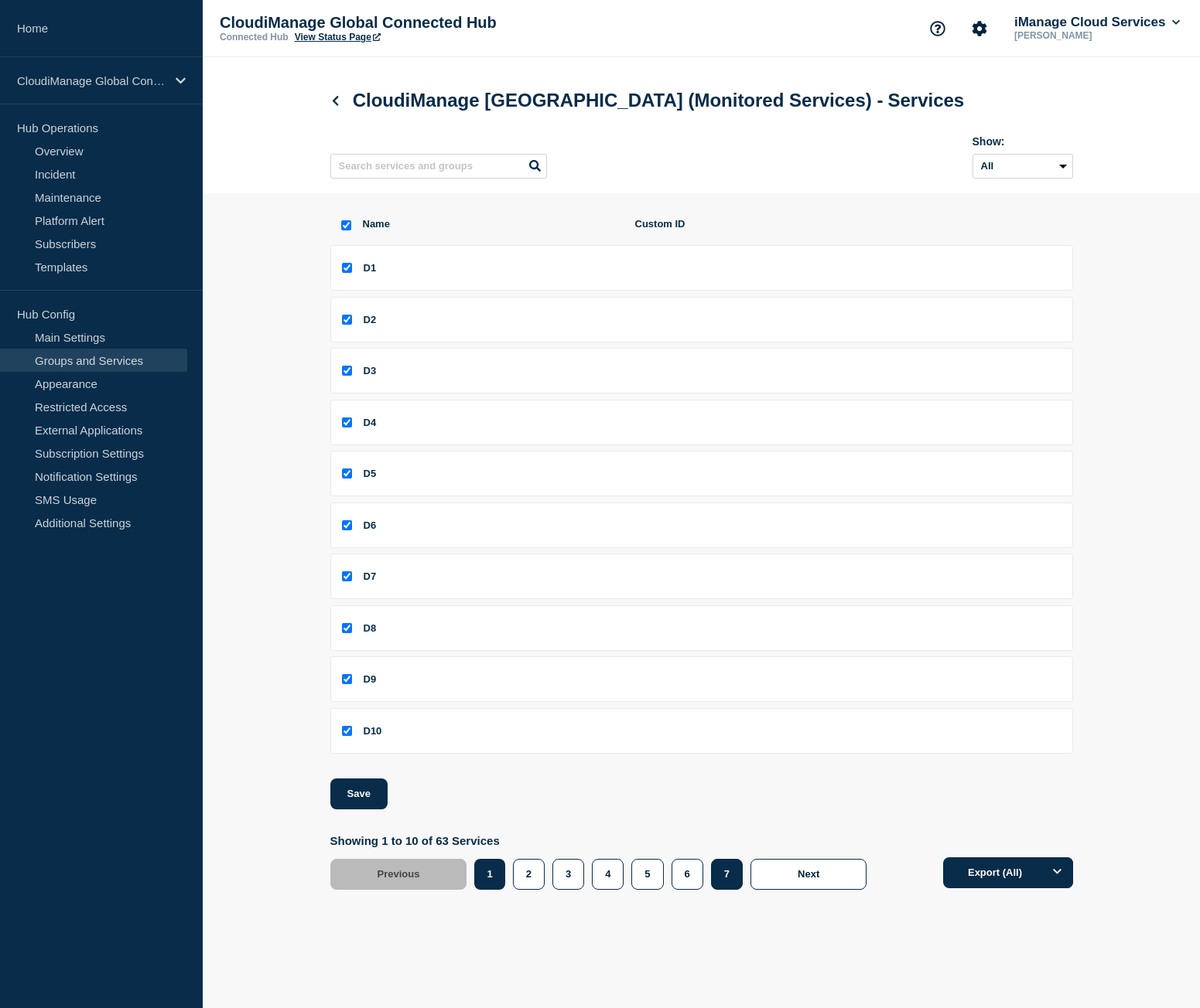  Describe the element at coordinates (370, 525) in the screenshot. I see `span: D6` at that location.